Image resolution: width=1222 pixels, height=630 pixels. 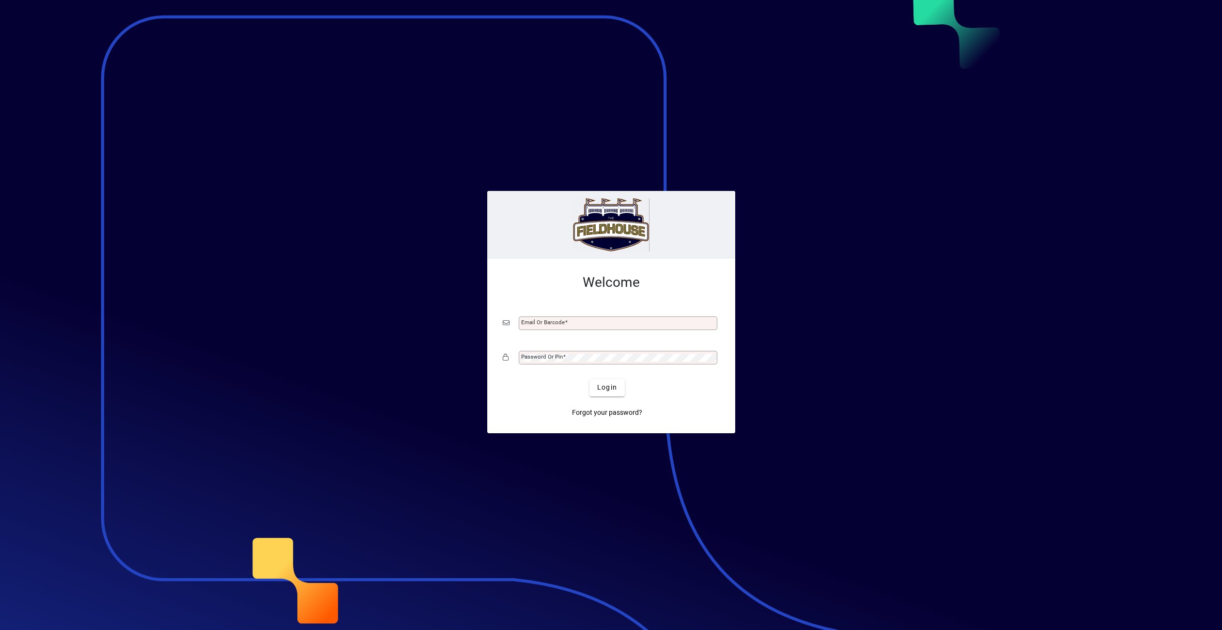 I want to click on mat-label: Email or Barcode, so click(x=543, y=322).